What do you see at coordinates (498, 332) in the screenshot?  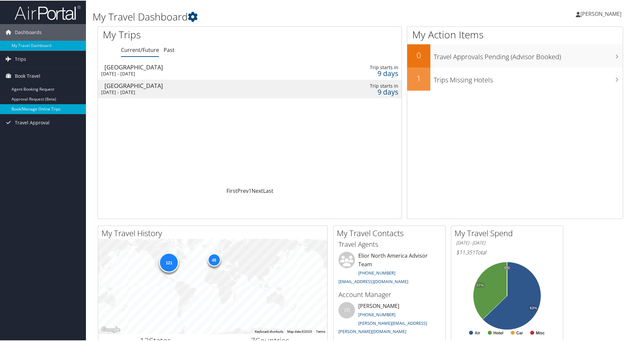 I see `text: Hotel` at bounding box center [498, 332].